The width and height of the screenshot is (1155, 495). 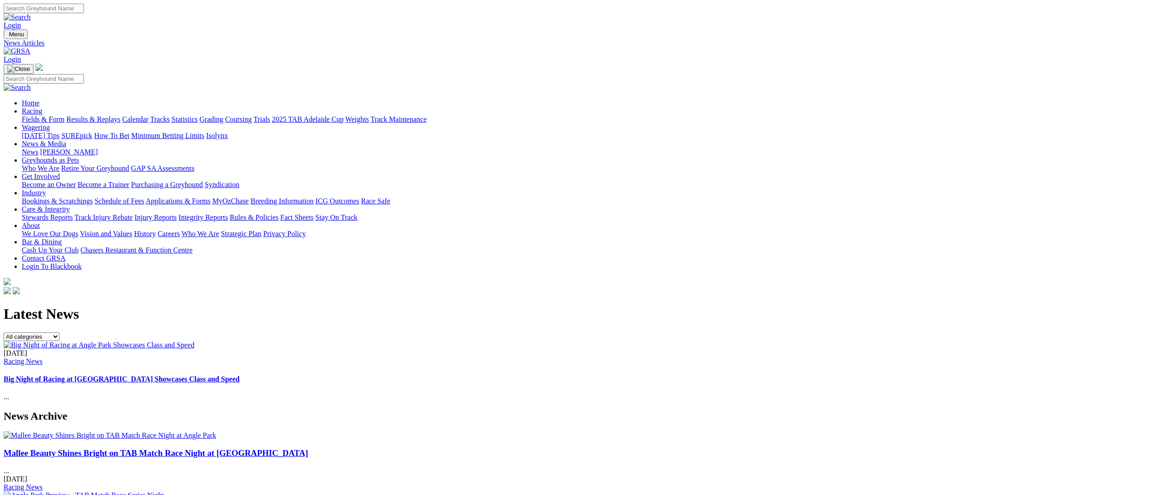 I want to click on a: Schedule of Fees, so click(x=119, y=201).